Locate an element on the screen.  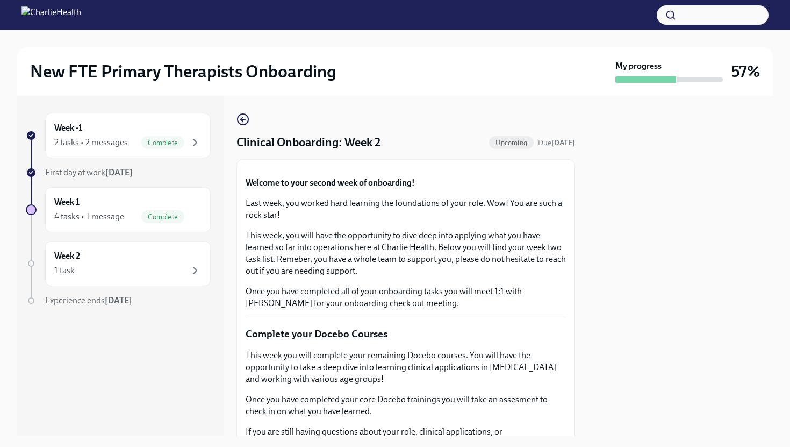
h4: Clinical Onboarding: Week 2 is located at coordinates (309, 142).